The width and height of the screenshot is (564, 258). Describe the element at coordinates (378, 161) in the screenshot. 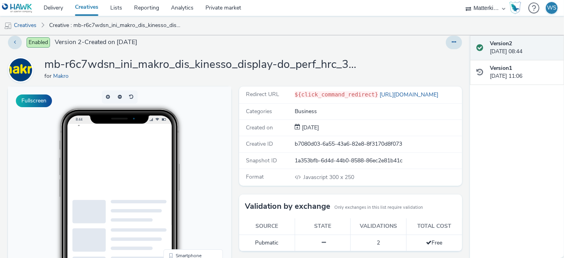

I see `div: 1a353bfb-6d4d-44b0-8588-86ec2e81b41c` at that location.